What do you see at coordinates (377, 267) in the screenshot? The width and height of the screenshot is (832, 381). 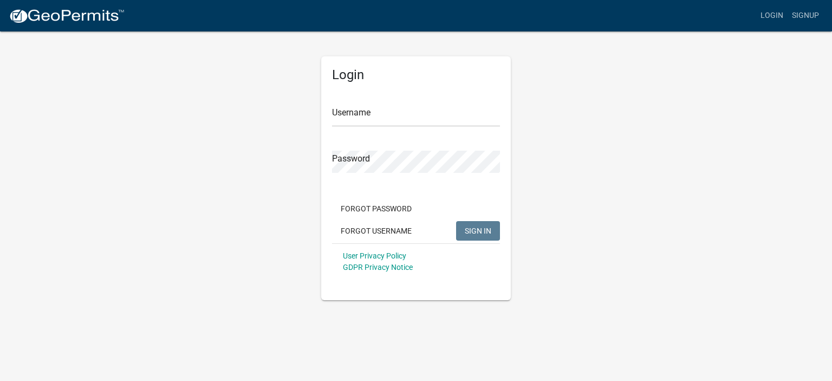 I see `a: GDPR Privacy Notice` at bounding box center [377, 267].